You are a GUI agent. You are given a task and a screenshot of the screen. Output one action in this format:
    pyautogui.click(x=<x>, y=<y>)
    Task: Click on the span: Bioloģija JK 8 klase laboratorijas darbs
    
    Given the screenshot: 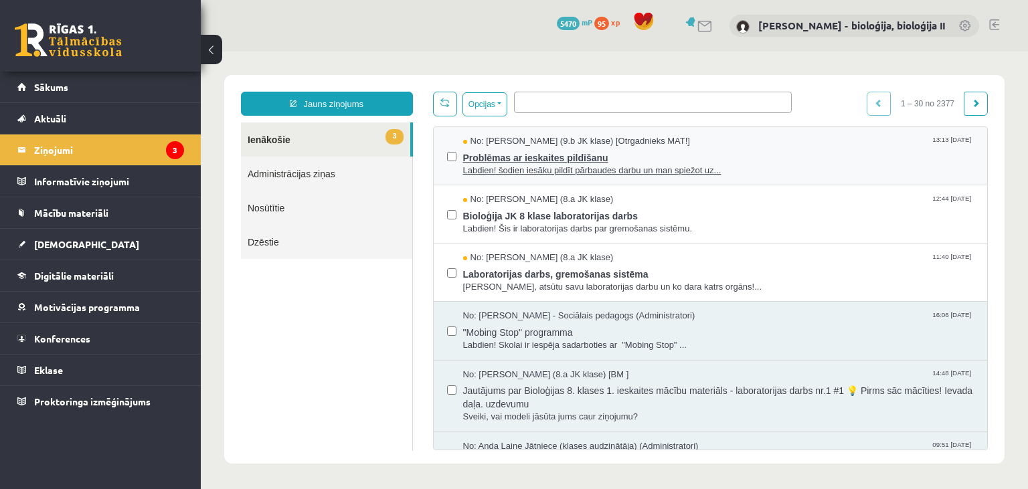 What is the action you would take?
    pyautogui.click(x=518, y=163)
    